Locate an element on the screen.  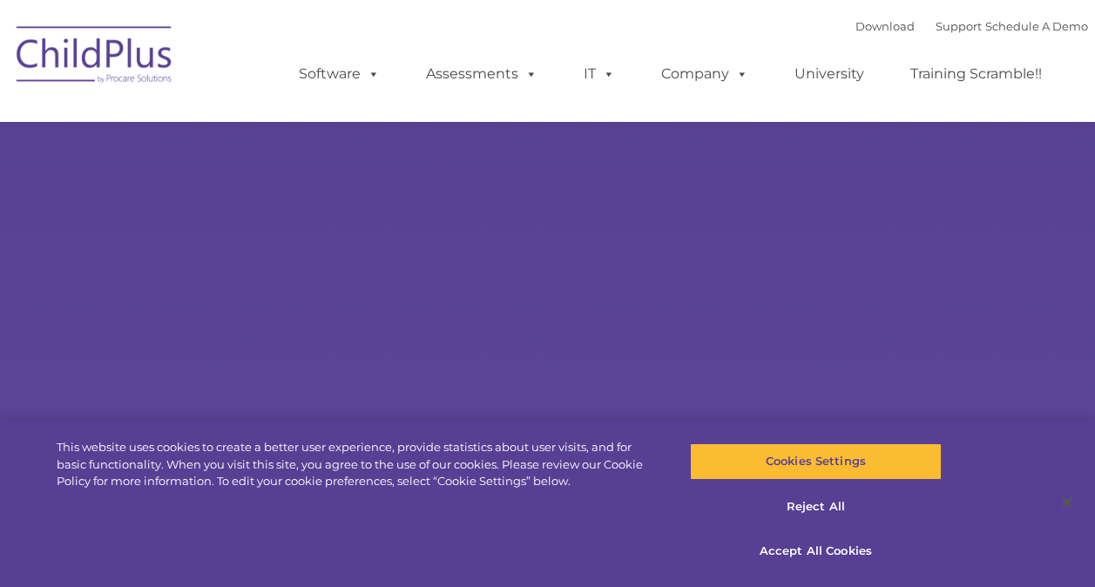
a: Download is located at coordinates (885, 26).